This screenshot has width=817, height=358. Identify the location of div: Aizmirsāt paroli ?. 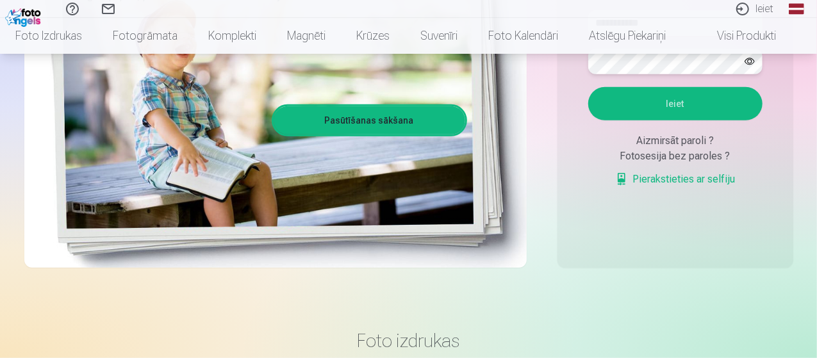
(676, 141).